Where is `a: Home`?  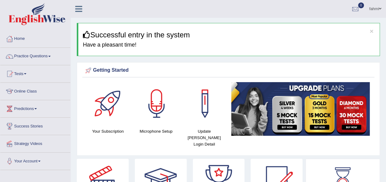 a: Home is located at coordinates (35, 38).